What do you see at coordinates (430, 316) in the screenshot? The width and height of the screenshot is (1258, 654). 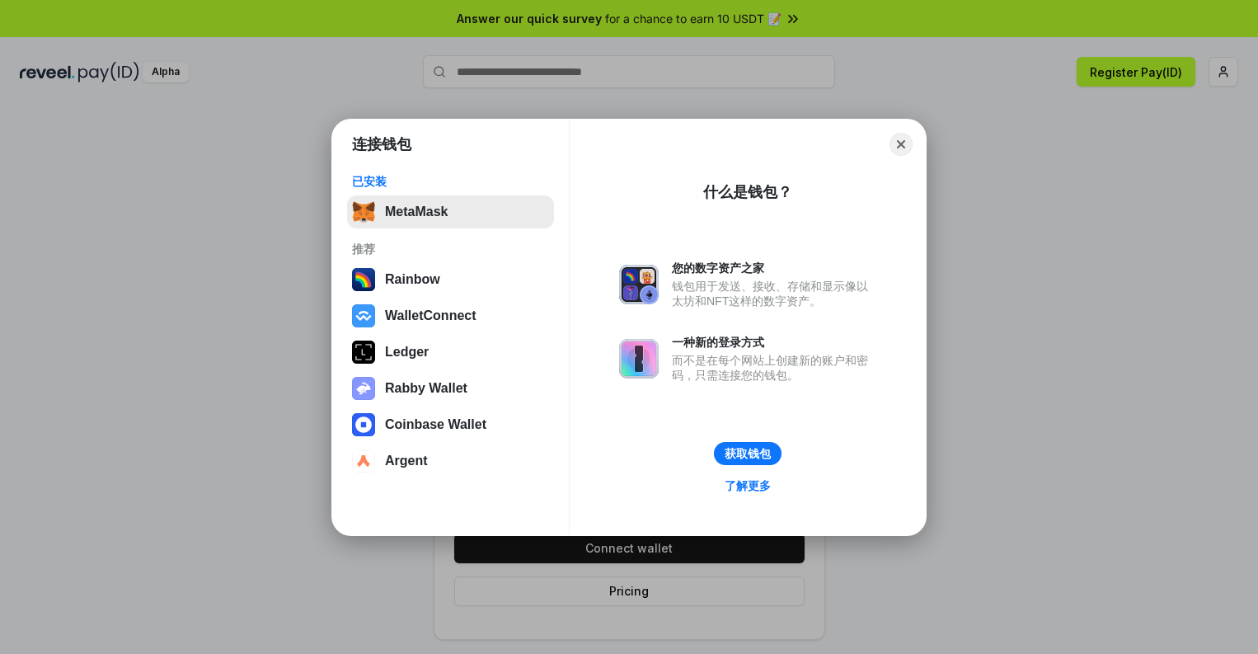 I see `div: WalletConnect` at bounding box center [430, 316].